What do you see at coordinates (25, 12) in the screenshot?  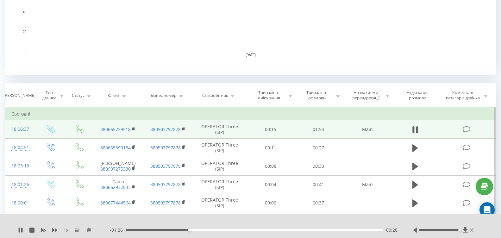 I see `text: 40` at bounding box center [25, 12].